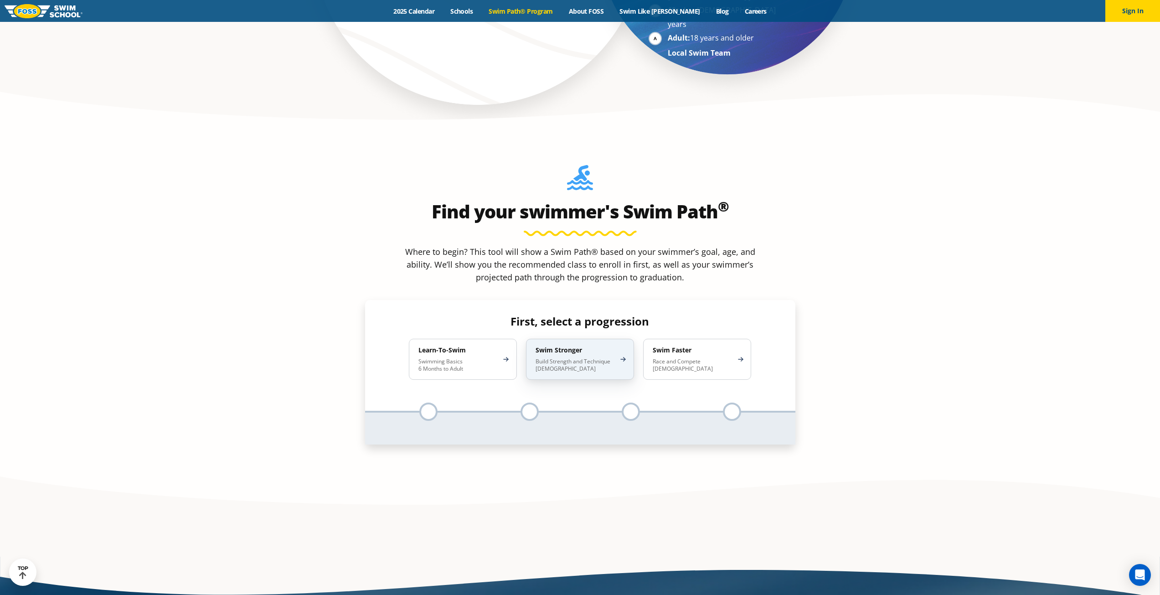  I want to click on a: 2025 Calendar, so click(414, 11).